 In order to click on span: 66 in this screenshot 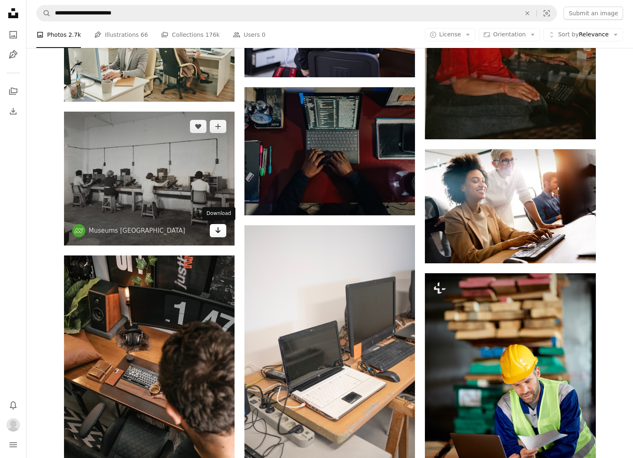, I will do `click(145, 35)`.